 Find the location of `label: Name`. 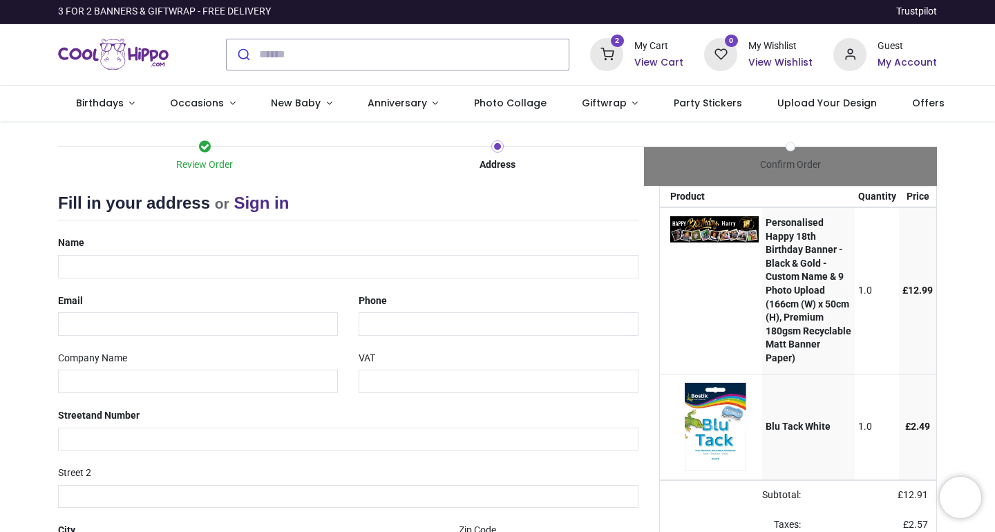

label: Name is located at coordinates (71, 243).